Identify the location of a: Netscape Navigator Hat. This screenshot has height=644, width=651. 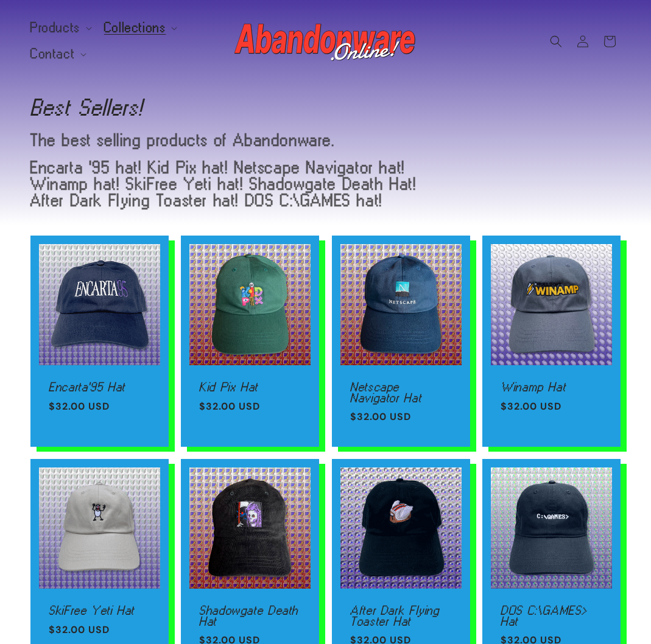
(401, 392).